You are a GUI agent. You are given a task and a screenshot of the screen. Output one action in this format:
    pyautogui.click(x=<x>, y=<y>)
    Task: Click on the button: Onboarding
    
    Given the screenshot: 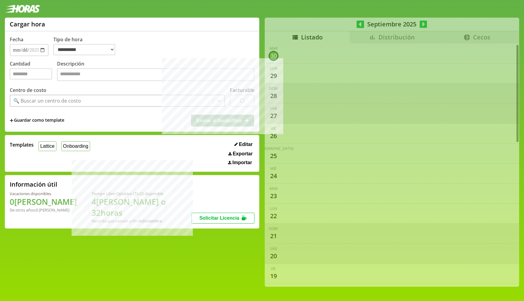 What is the action you would take?
    pyautogui.click(x=75, y=146)
    